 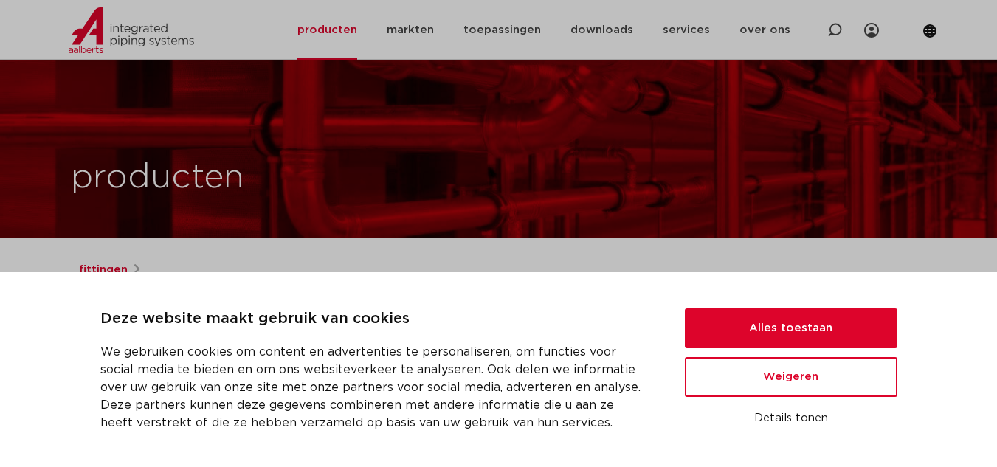 What do you see at coordinates (157, 178) in the screenshot?
I see `h1: producten` at bounding box center [157, 178].